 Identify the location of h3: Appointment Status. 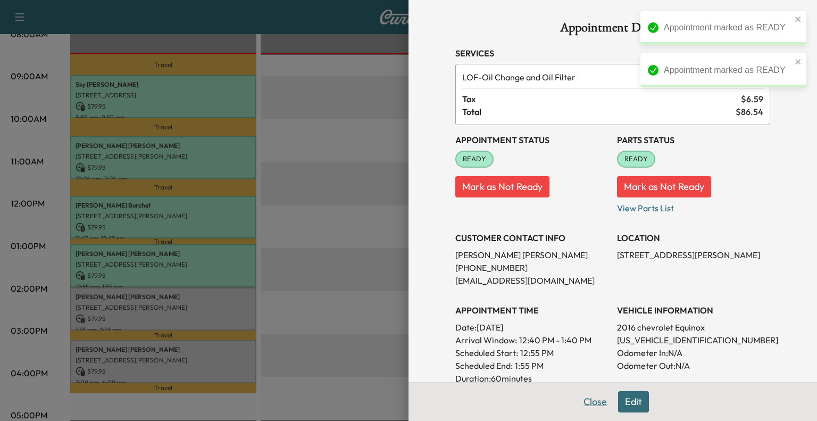
(532, 140).